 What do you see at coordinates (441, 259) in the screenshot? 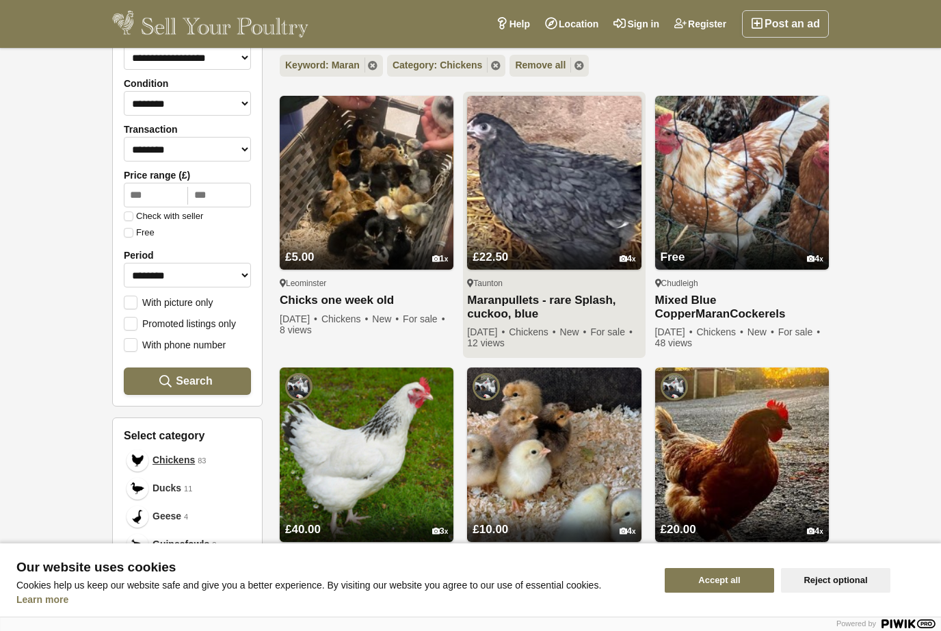
I see `div: 1` at bounding box center [441, 259].